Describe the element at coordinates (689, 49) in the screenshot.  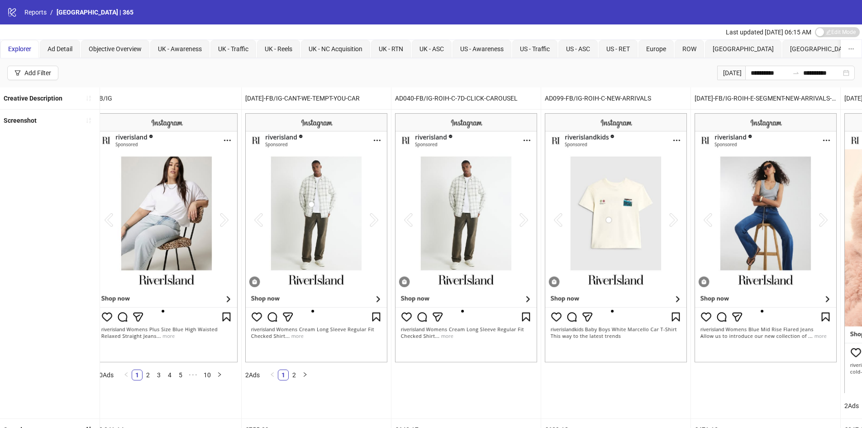
I see `span: ROW` at that location.